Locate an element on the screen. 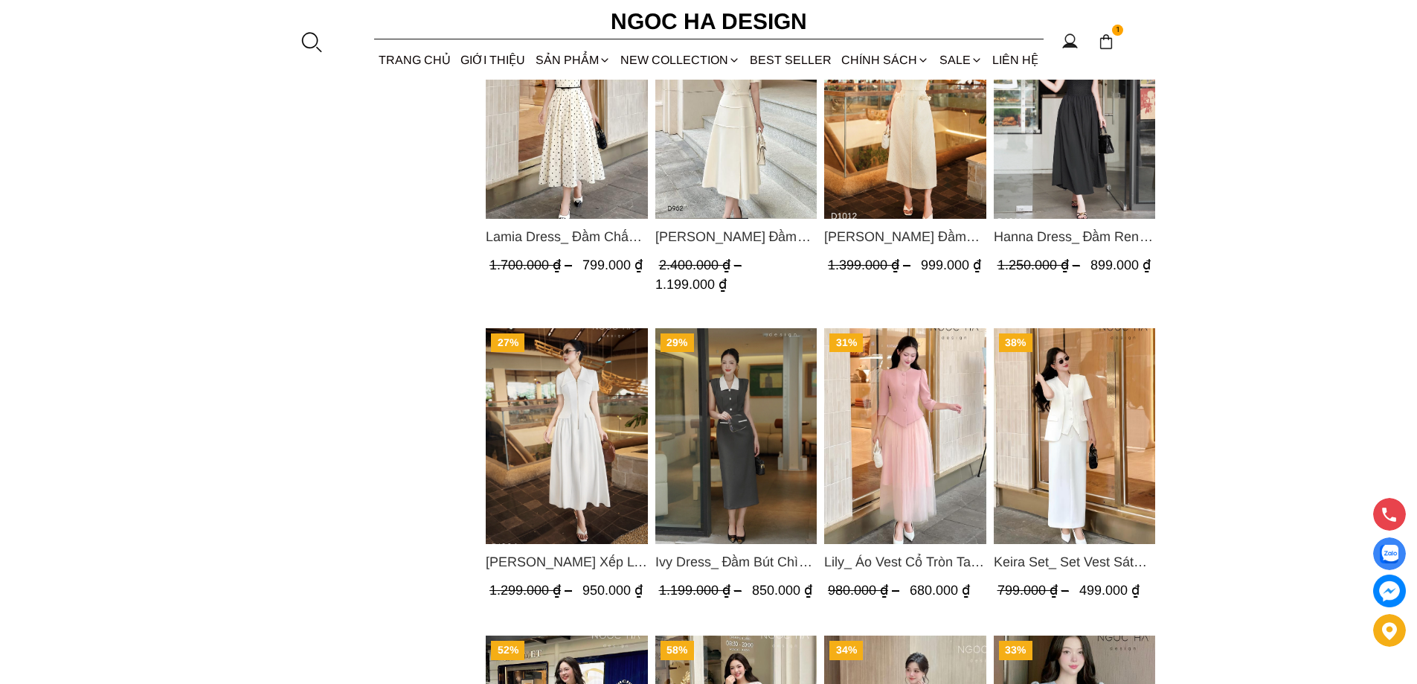 The height and width of the screenshot is (684, 1417). a: Link to Louisa Dress_ Đầm Cổ Vest Cài Hoa Tùng May Gân Nổi Kèm Đai Màu Bee D952 is located at coordinates (736, 237).